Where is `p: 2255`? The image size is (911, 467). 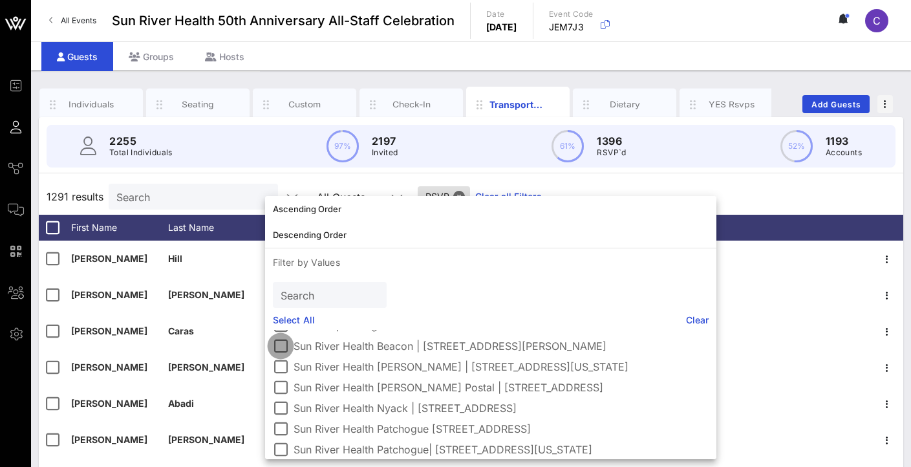 p: 2255 is located at coordinates (141, 141).